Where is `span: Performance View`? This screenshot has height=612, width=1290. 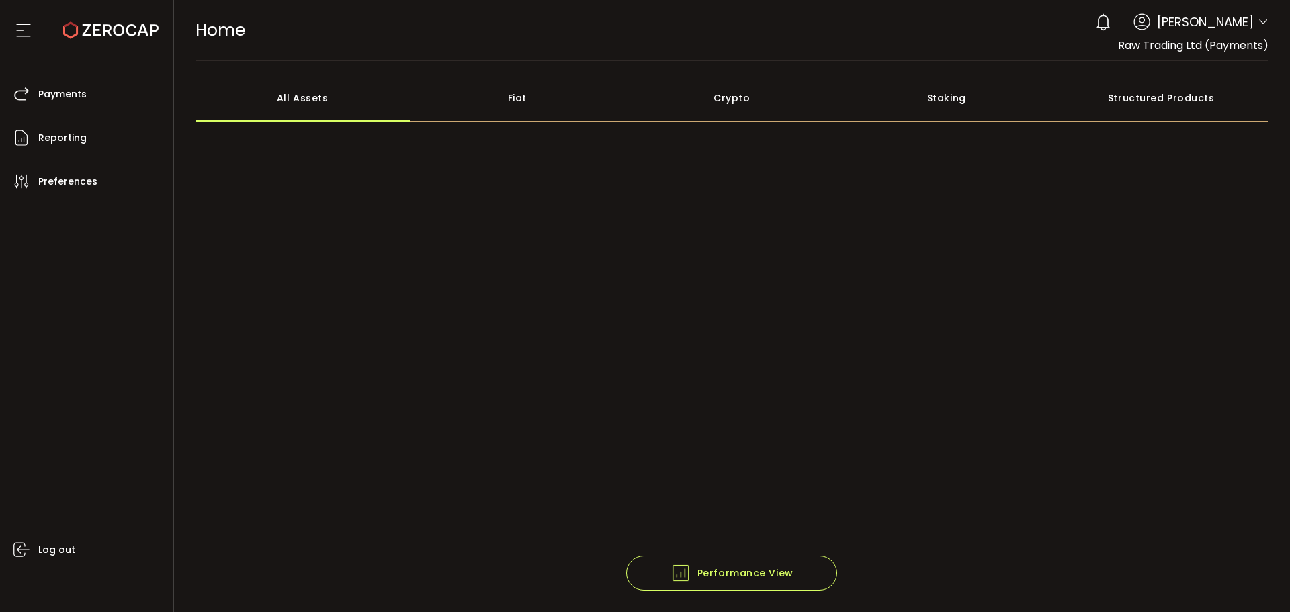 span: Performance View is located at coordinates (731, 573).